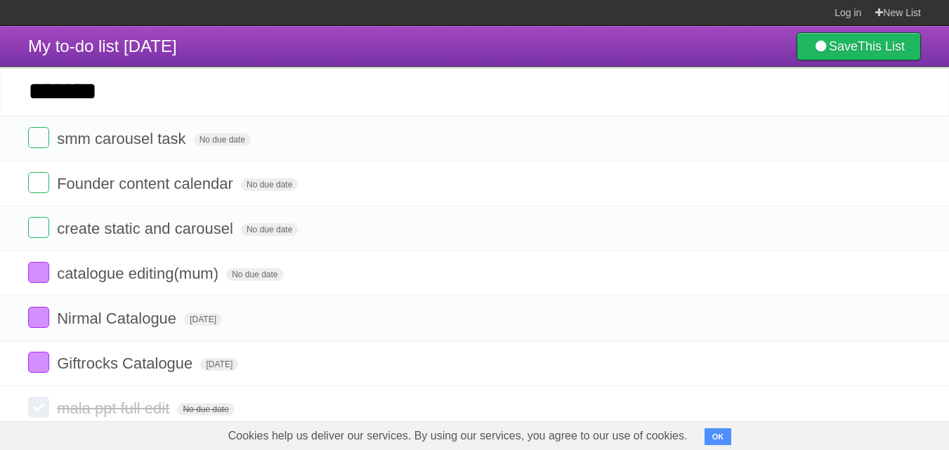  What do you see at coordinates (115, 408) in the screenshot?
I see `span: mala ppt full edit` at bounding box center [115, 408].